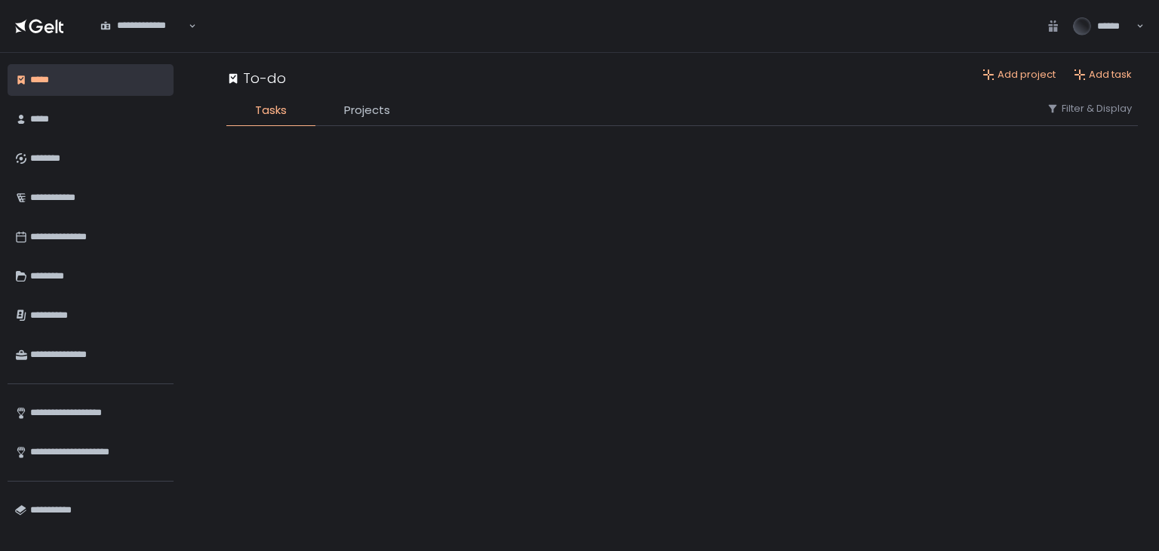 The width and height of the screenshot is (1159, 551). I want to click on button: Add project, so click(1019, 75).